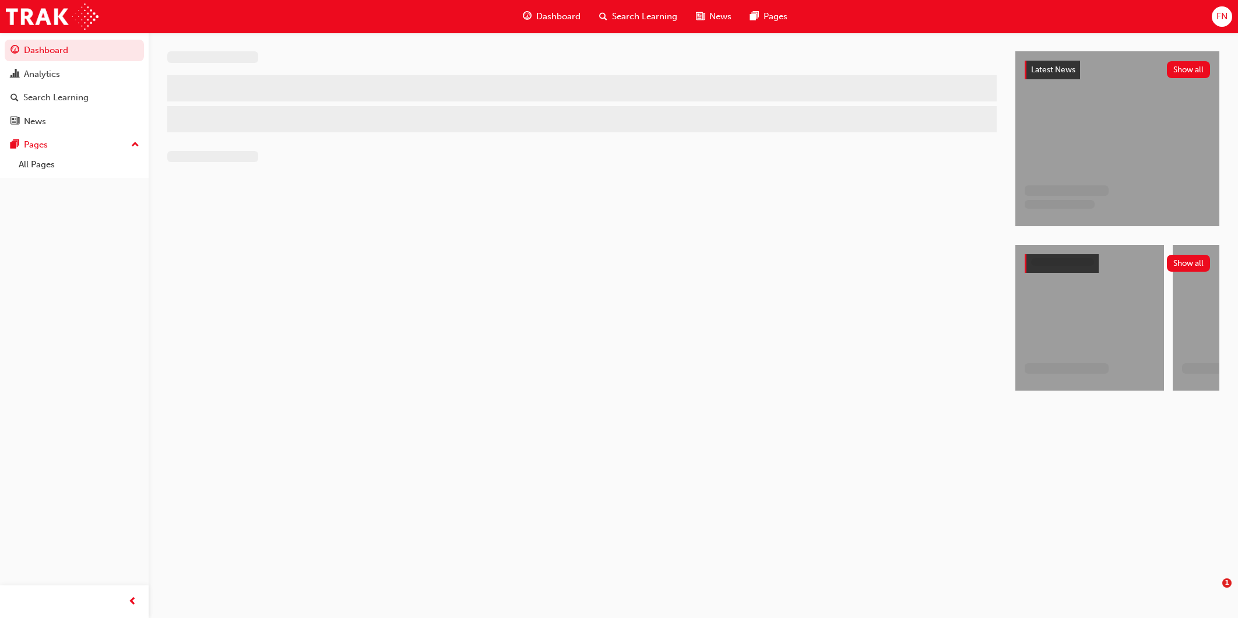 The width and height of the screenshot is (1238, 618). Describe the element at coordinates (35, 121) in the screenshot. I see `div: News` at that location.